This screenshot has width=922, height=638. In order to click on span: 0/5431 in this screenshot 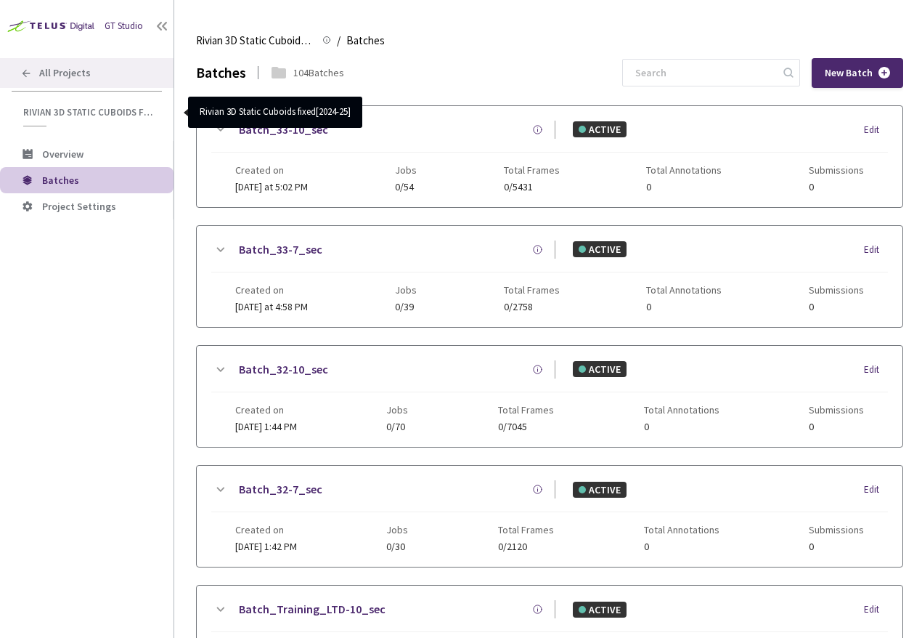, I will do `click(532, 187)`.